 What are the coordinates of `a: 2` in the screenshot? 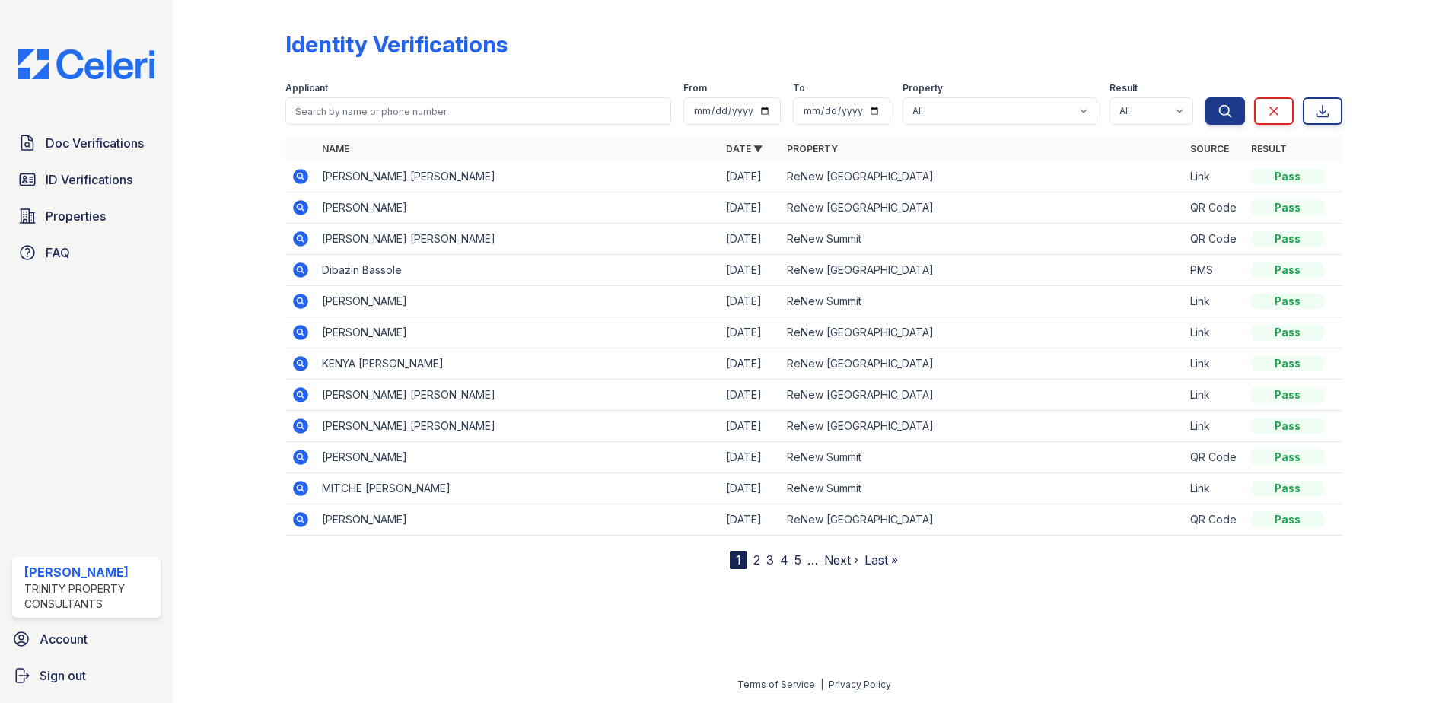 It's located at (756, 560).